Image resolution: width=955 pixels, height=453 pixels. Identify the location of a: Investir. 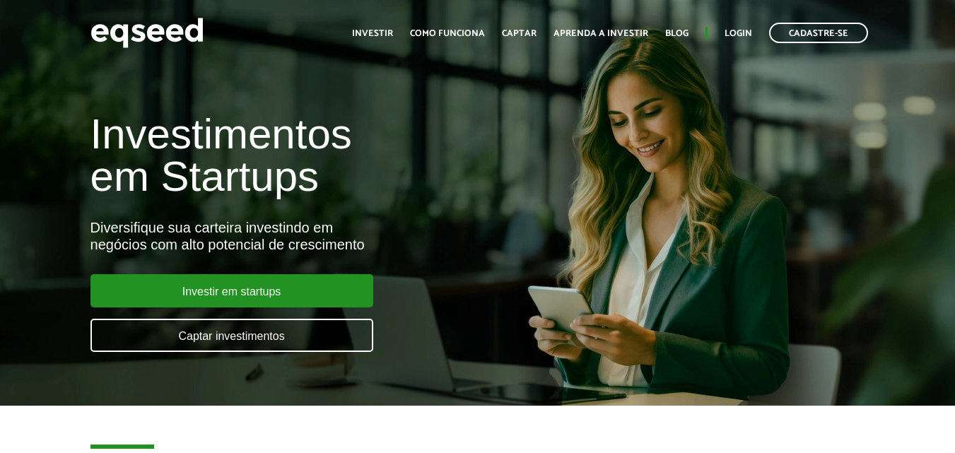
(373, 33).